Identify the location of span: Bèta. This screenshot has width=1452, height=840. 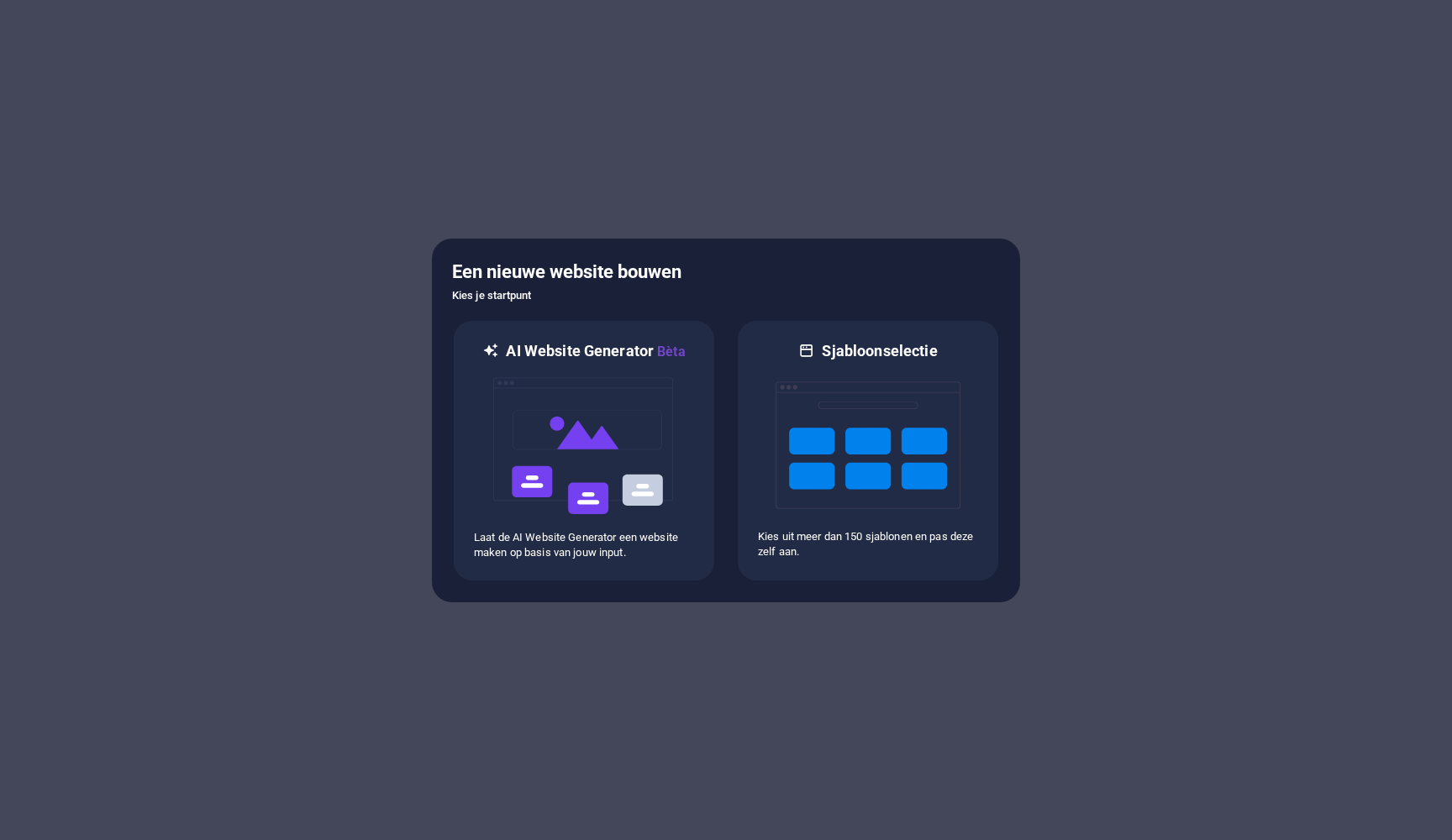
(670, 351).